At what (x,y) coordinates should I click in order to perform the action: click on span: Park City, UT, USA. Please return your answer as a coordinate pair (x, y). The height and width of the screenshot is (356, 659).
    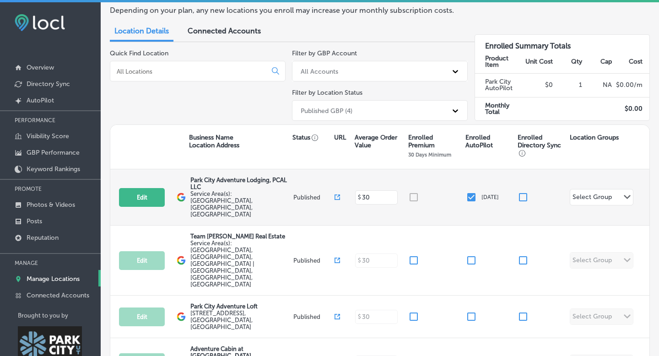
    Looking at the image, I should click on (222, 204).